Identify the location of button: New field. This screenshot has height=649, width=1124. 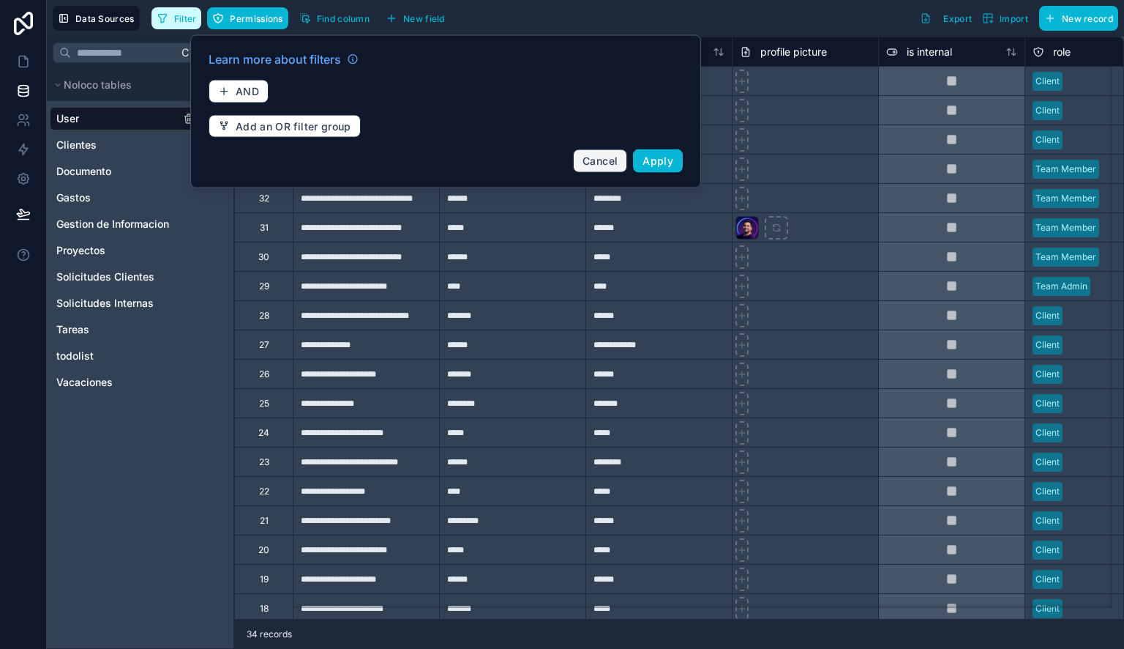
(415, 18).